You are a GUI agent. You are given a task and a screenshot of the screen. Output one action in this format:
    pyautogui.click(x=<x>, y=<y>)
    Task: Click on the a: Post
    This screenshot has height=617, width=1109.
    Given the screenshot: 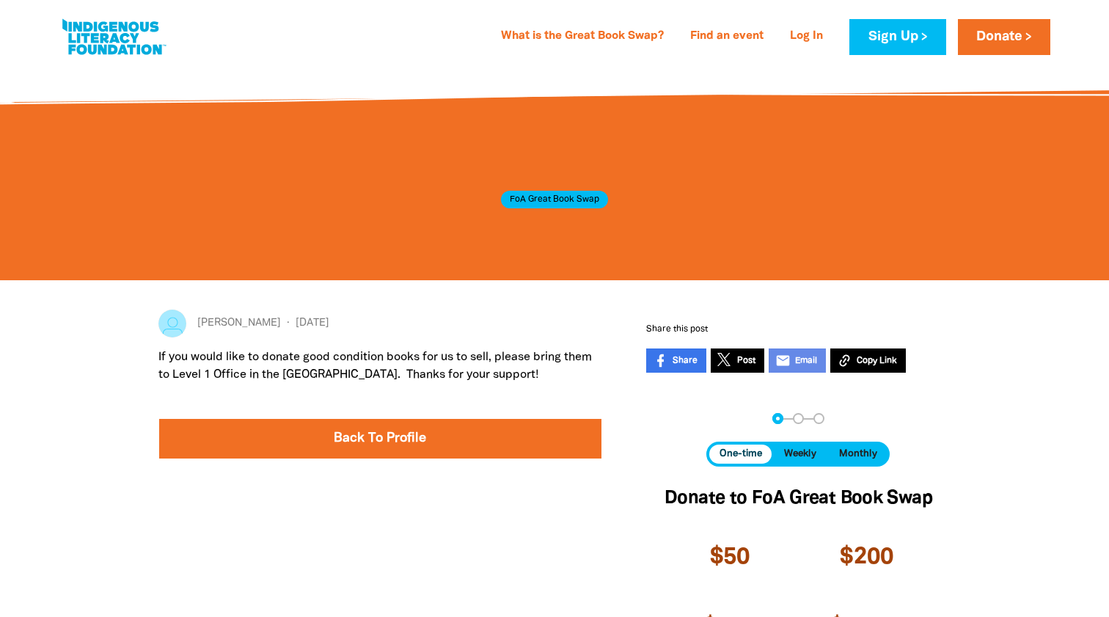 What is the action you would take?
    pyautogui.click(x=737, y=360)
    